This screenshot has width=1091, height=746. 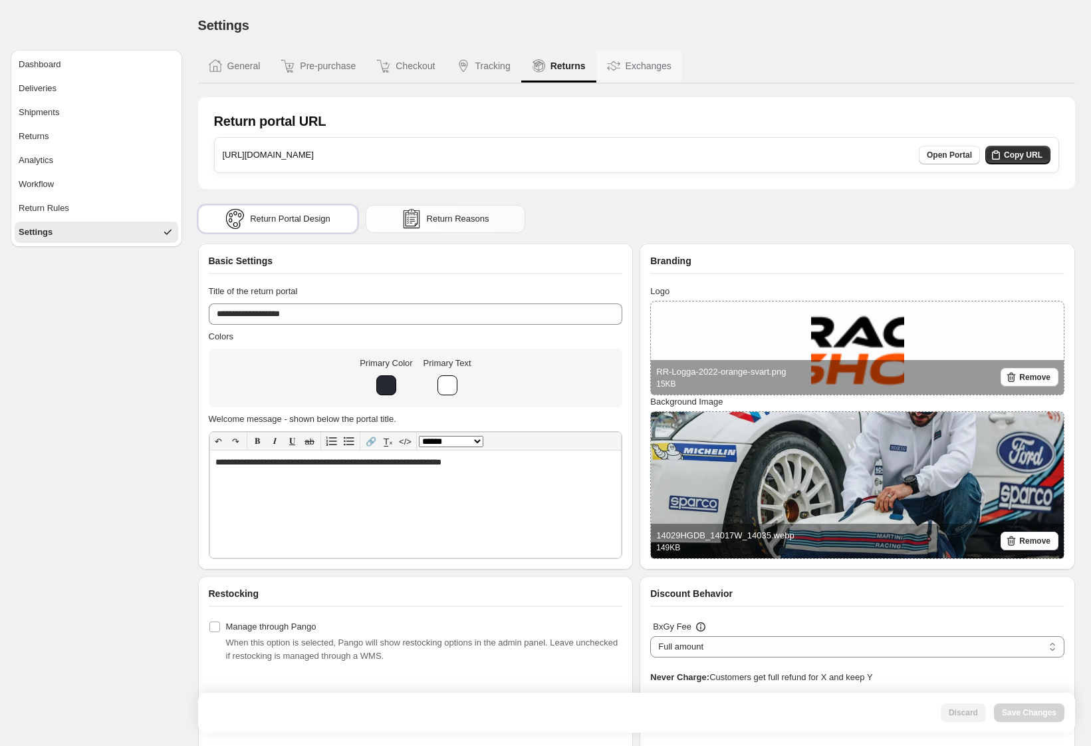 I want to click on span: Copy URL, so click(x=1024, y=155).